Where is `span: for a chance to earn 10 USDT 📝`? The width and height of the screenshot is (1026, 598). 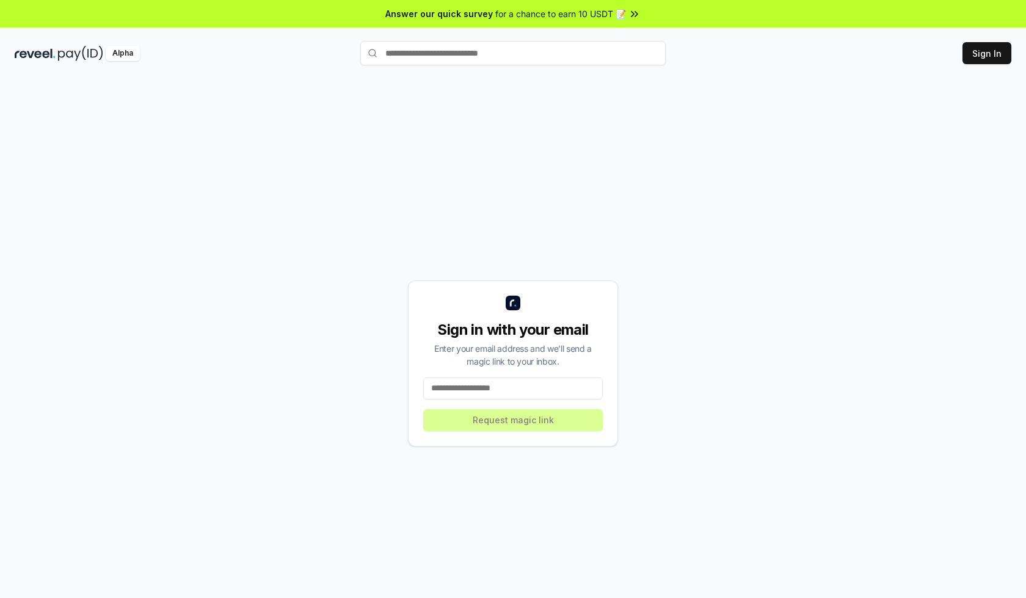 span: for a chance to earn 10 USDT 📝 is located at coordinates (561, 13).